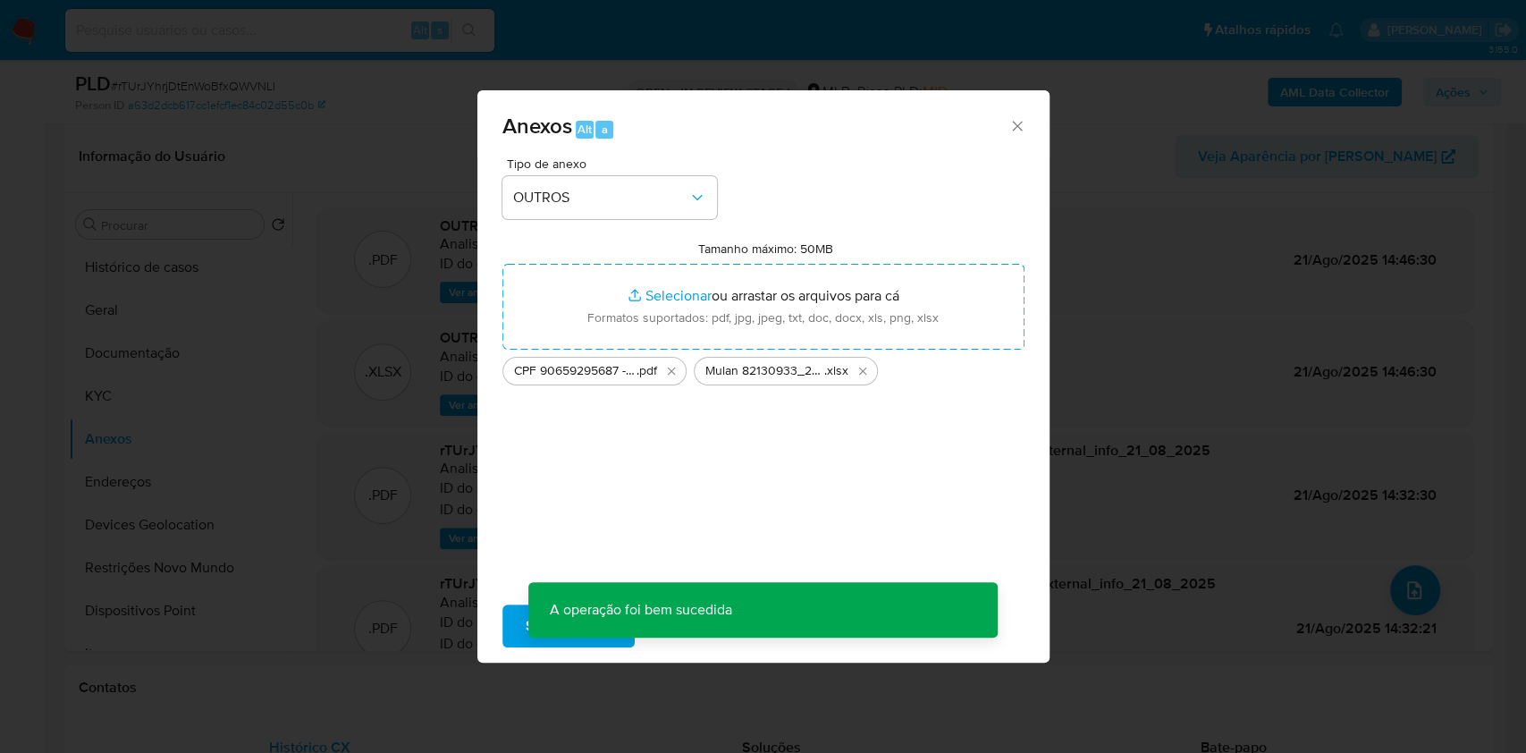  I want to click on span: .pdf, so click(646, 371).